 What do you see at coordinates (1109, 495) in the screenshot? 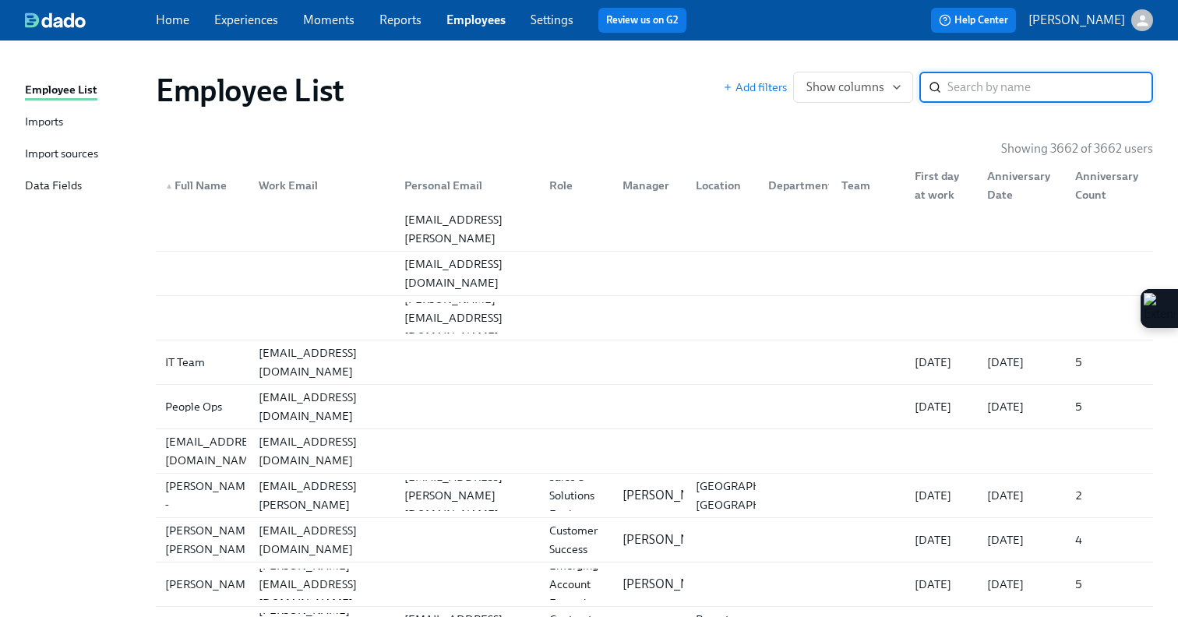
I see `div: 2` at bounding box center [1109, 495].